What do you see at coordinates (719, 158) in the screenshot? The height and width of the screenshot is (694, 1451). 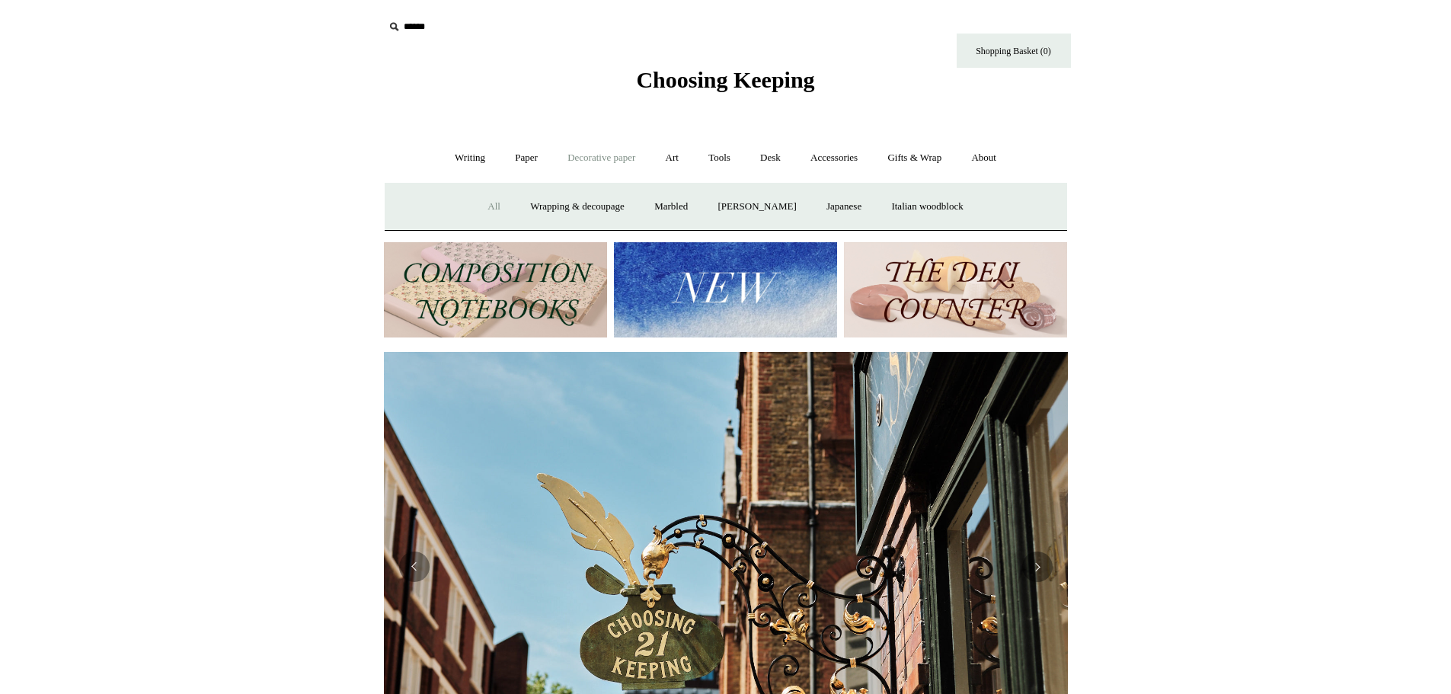 I see `a: Tools` at bounding box center [719, 158].